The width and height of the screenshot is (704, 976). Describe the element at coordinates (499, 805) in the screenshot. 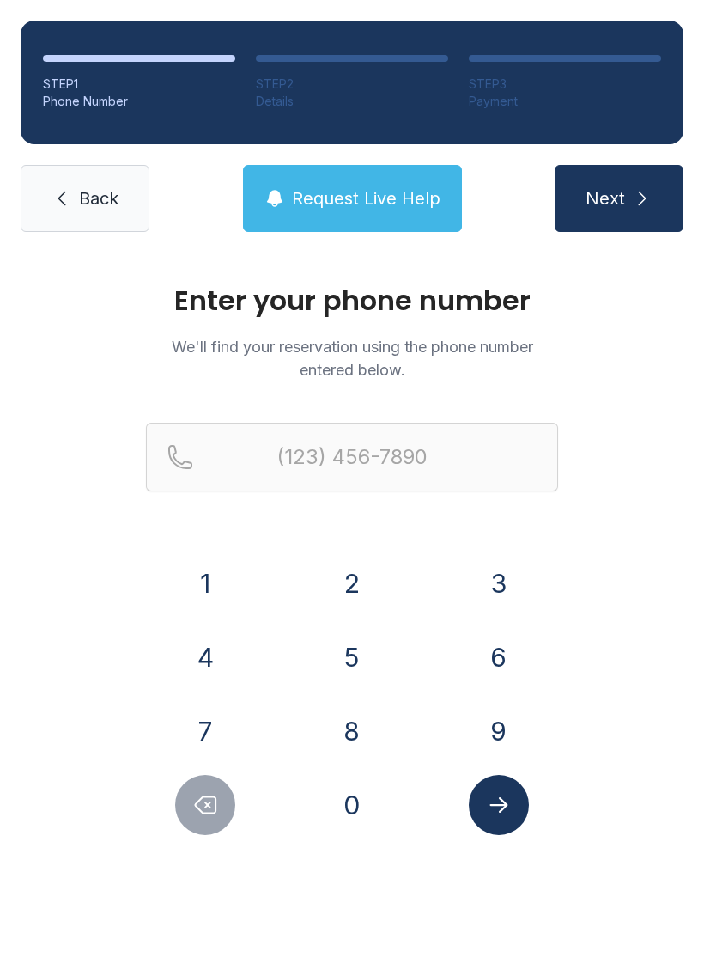

I see `button: Submit lookup form` at that location.